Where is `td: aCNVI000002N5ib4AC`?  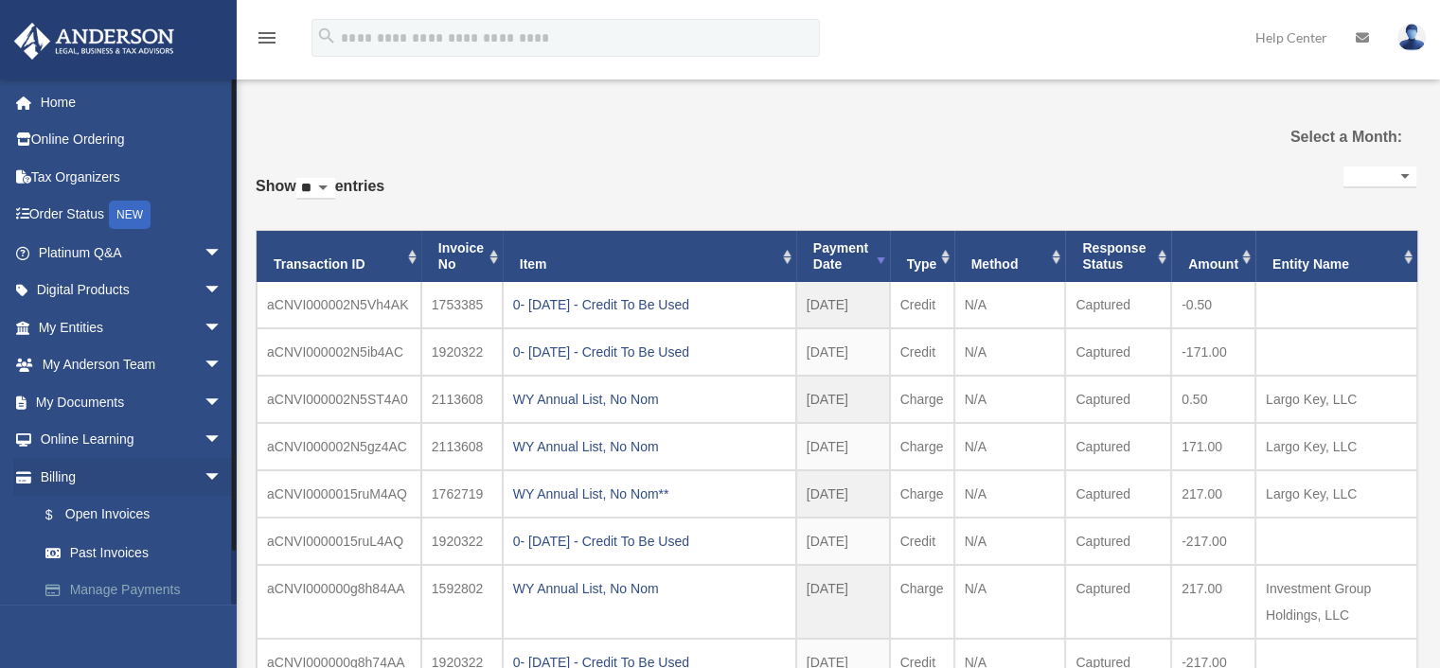 td: aCNVI000002N5ib4AC is located at coordinates (339, 352).